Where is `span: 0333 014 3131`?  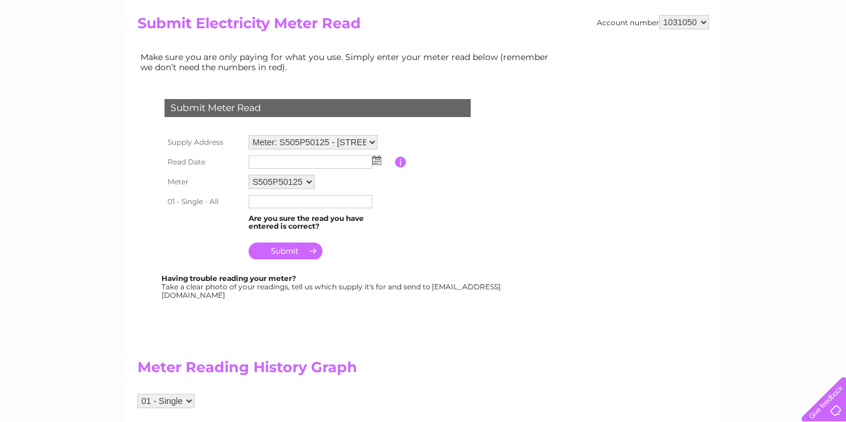 span: 0333 014 3131 is located at coordinates (661, 13).